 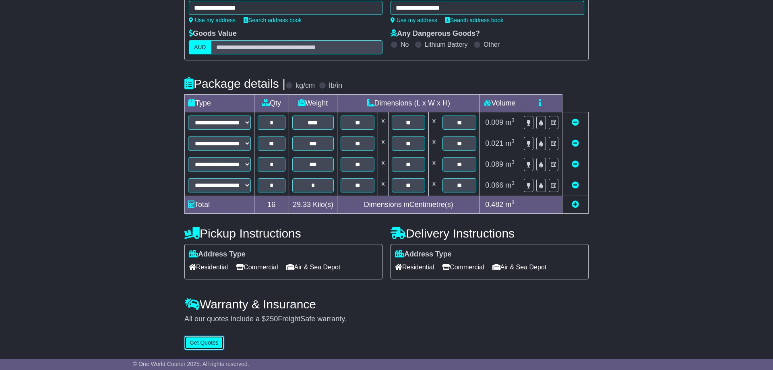 What do you see at coordinates (494, 143) in the screenshot?
I see `span: 0.021` at bounding box center [494, 143].